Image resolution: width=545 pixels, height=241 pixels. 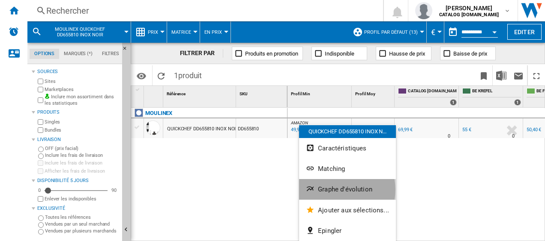 I want to click on div: QUICKCHEF DD655810 INOX N..., so click(x=347, y=132).